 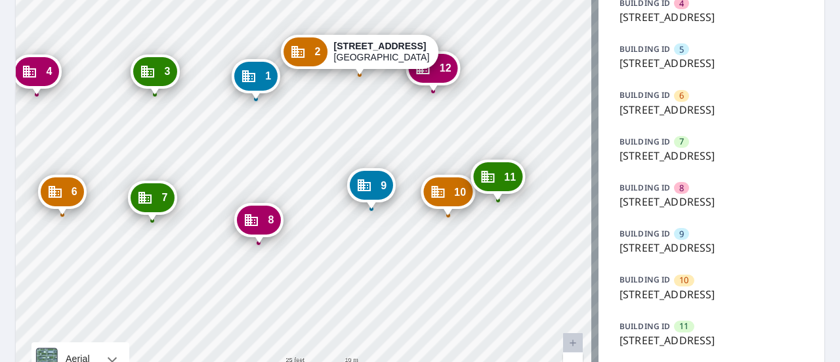 What do you see at coordinates (573, 343) in the screenshot?
I see `a: Current Level 20, Zoom In Disabled` at bounding box center [573, 343].